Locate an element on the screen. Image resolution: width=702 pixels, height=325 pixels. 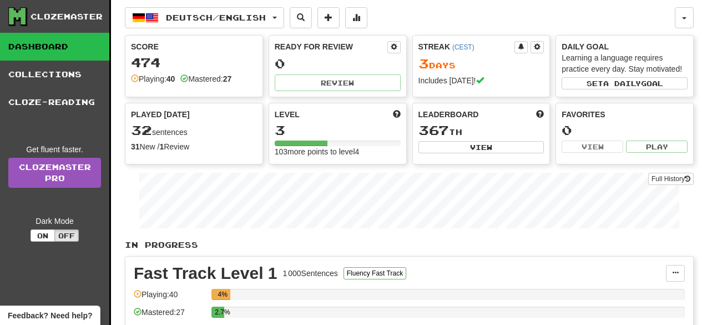
button: Full History is located at coordinates (671, 179).